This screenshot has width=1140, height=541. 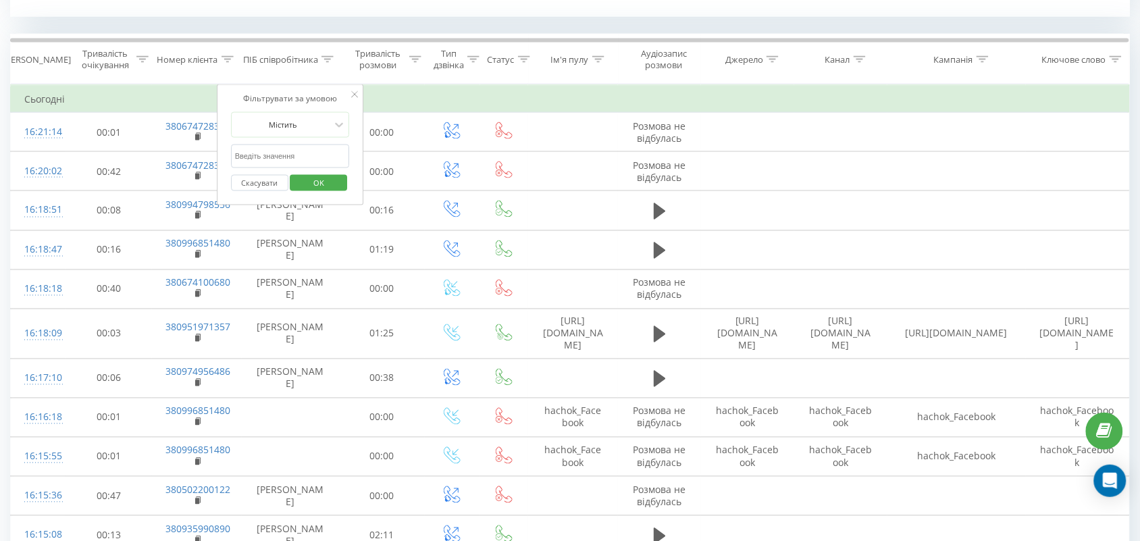 I want to click on button: Скасувати, so click(x=259, y=183).